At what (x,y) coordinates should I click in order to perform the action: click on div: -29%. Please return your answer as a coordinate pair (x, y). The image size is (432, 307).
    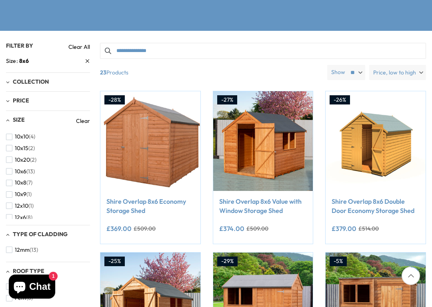
    Looking at the image, I should click on (227, 261).